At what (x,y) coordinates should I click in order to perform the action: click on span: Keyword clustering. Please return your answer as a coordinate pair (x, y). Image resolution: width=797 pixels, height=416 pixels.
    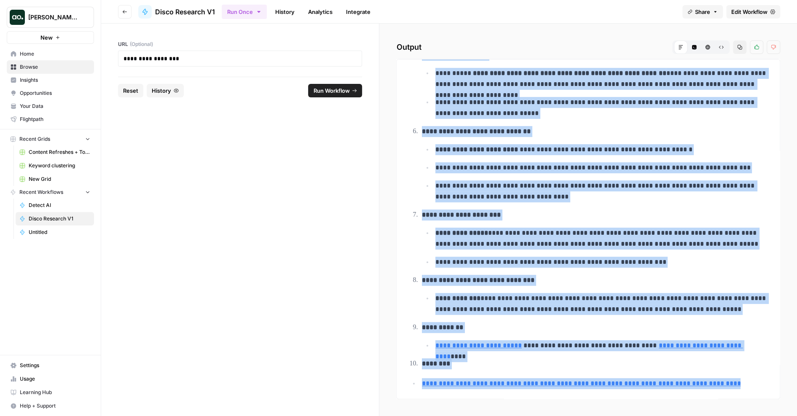
    Looking at the image, I should click on (59, 166).